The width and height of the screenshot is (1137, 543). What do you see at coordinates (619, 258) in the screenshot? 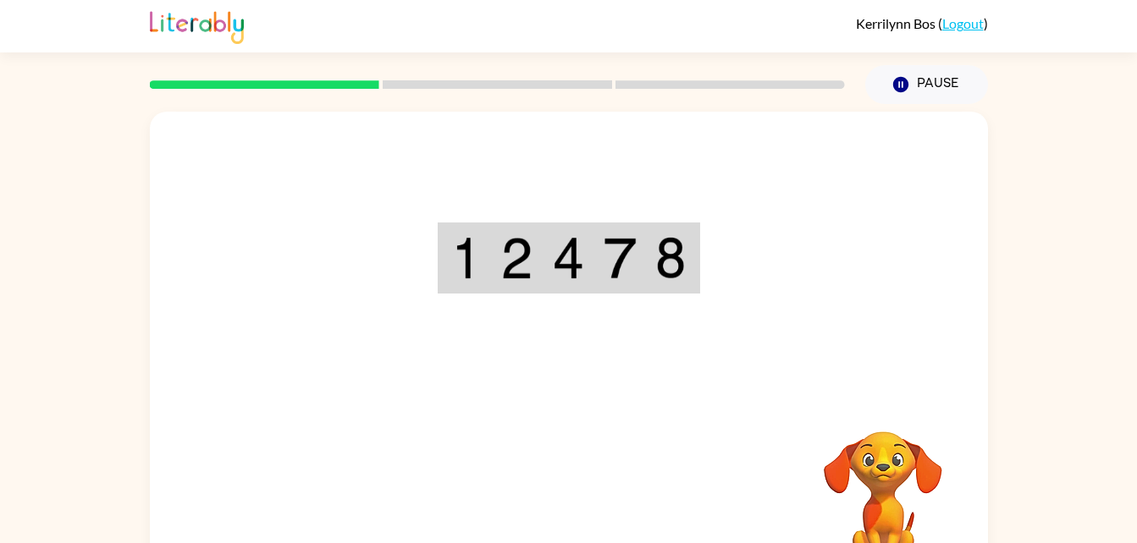
I see `img: 7` at bounding box center [619, 258].